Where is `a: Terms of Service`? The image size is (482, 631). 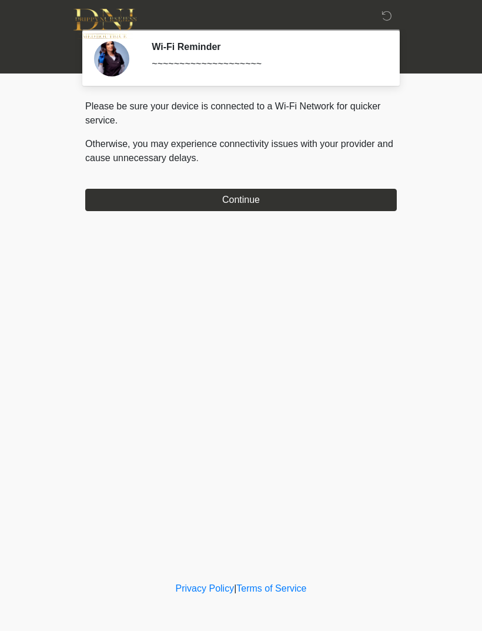 a: Terms of Service is located at coordinates (271, 588).